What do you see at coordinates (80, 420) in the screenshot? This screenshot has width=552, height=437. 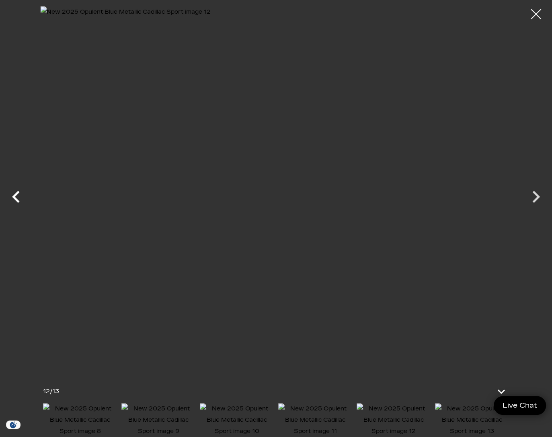 I see `img: New 2025 Opulent Blue Metallic Cadillac Sport image 8` at bounding box center [80, 420].